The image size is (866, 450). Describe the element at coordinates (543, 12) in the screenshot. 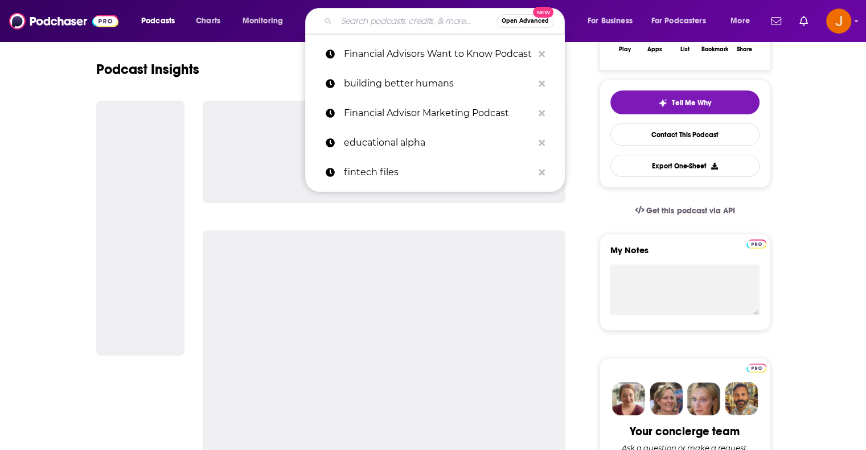

I see `span: New` at that location.